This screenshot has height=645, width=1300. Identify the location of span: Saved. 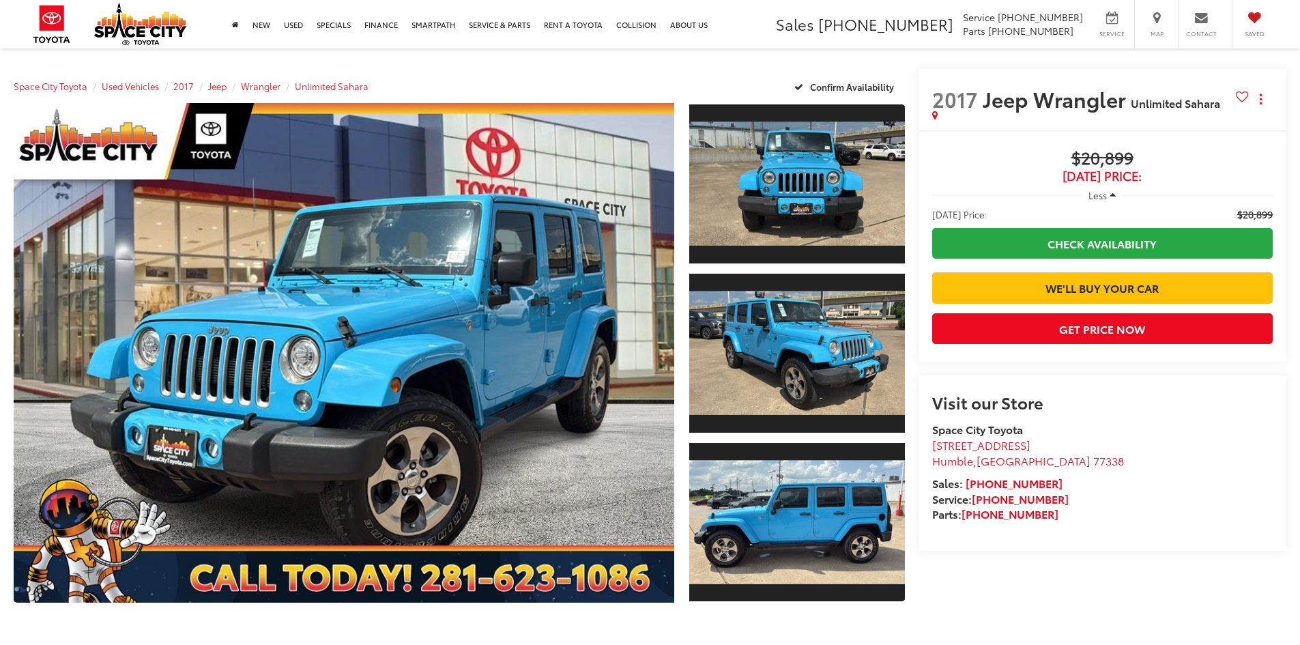
(1254, 33).